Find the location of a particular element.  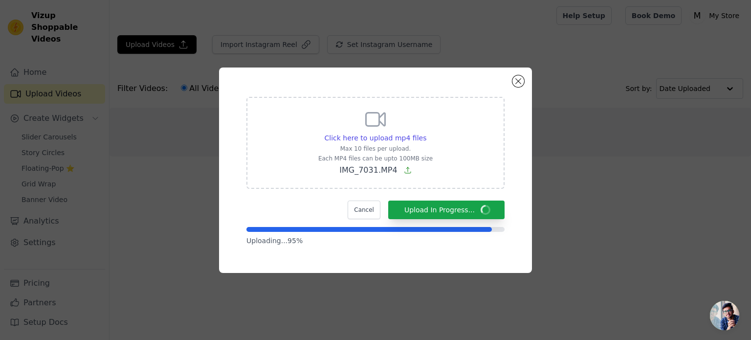

span: IMG_7031.MP4 is located at coordinates (368, 170).